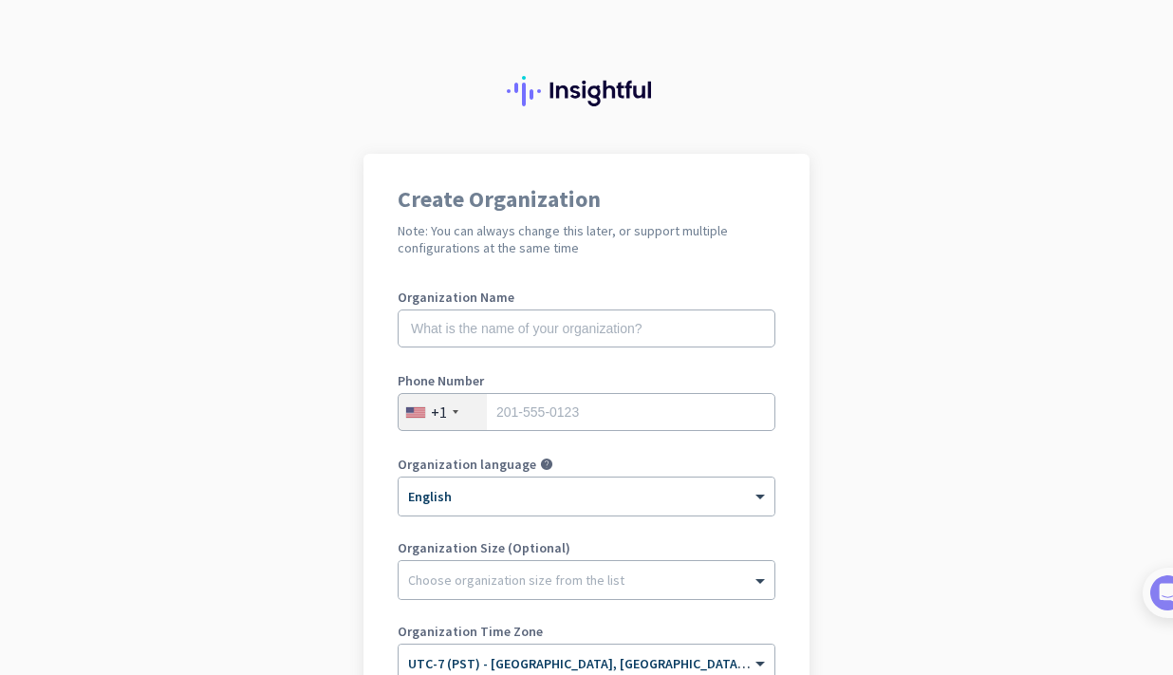 The width and height of the screenshot is (1173, 675). Describe the element at coordinates (586, 297) in the screenshot. I see `label: Organization Name` at that location.